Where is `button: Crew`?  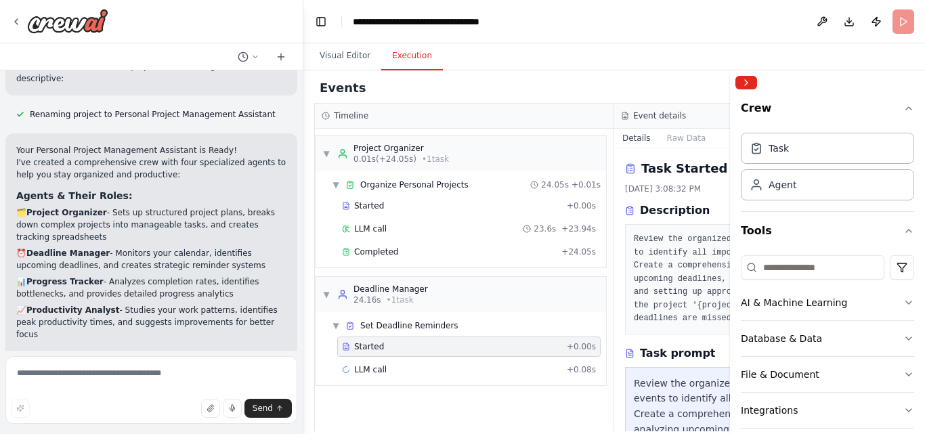 button: Crew is located at coordinates (828, 111).